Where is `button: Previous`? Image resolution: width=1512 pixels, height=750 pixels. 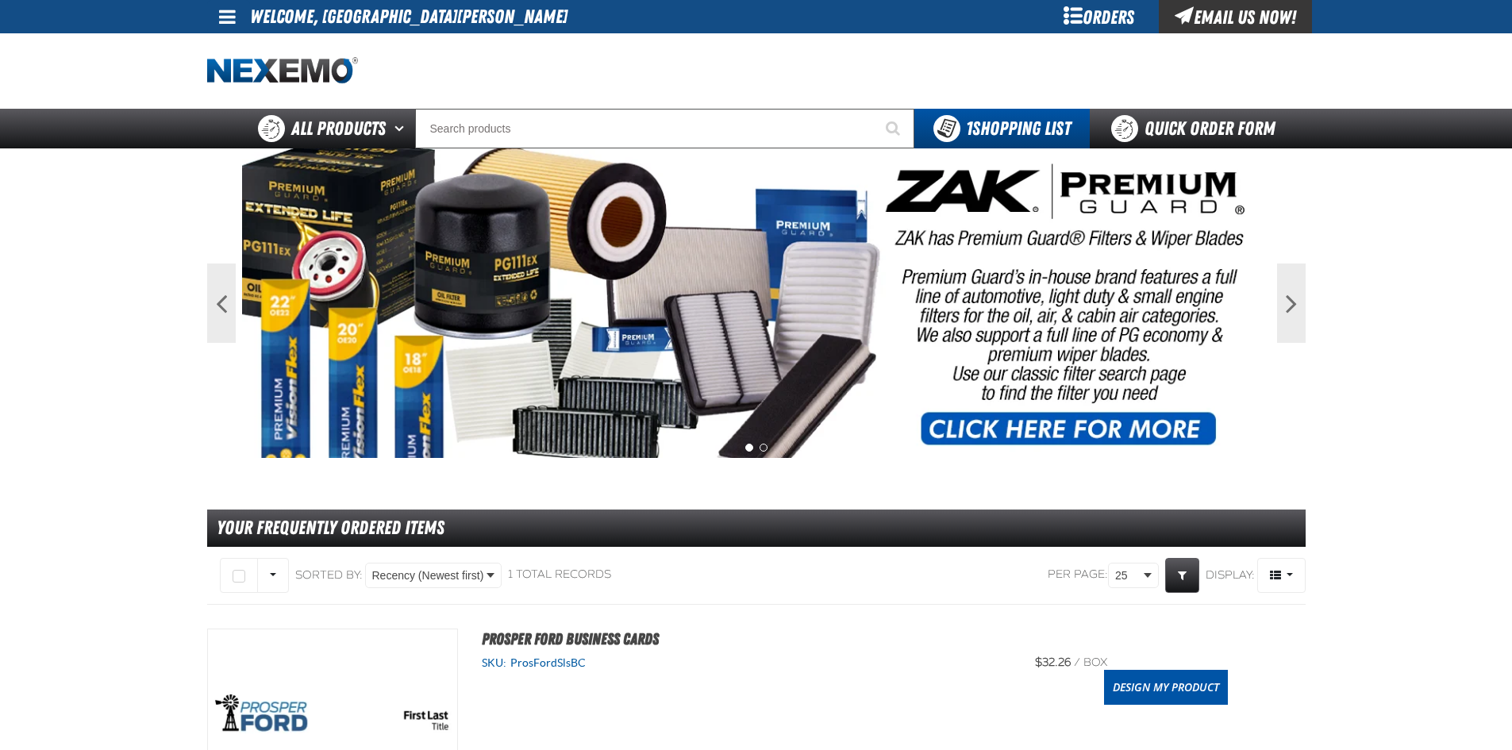 button: Previous is located at coordinates (221, 303).